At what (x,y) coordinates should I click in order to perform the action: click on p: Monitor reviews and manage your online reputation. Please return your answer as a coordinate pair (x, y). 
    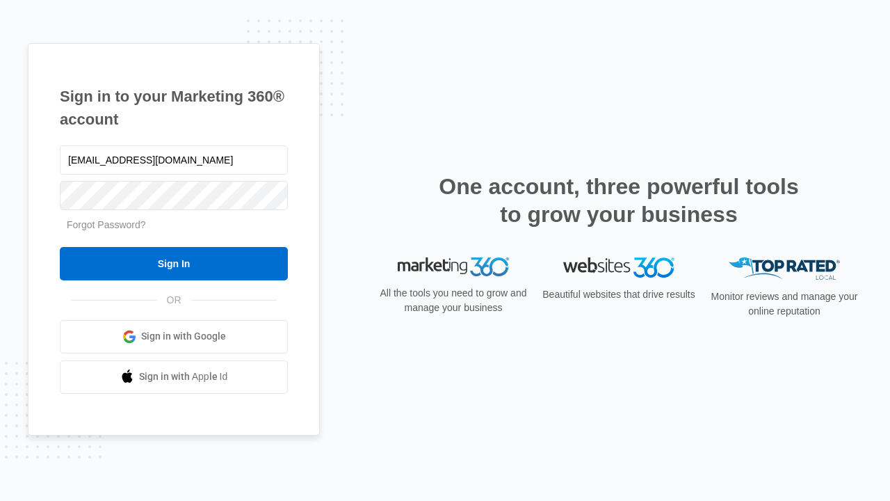
    Looking at the image, I should click on (785, 304).